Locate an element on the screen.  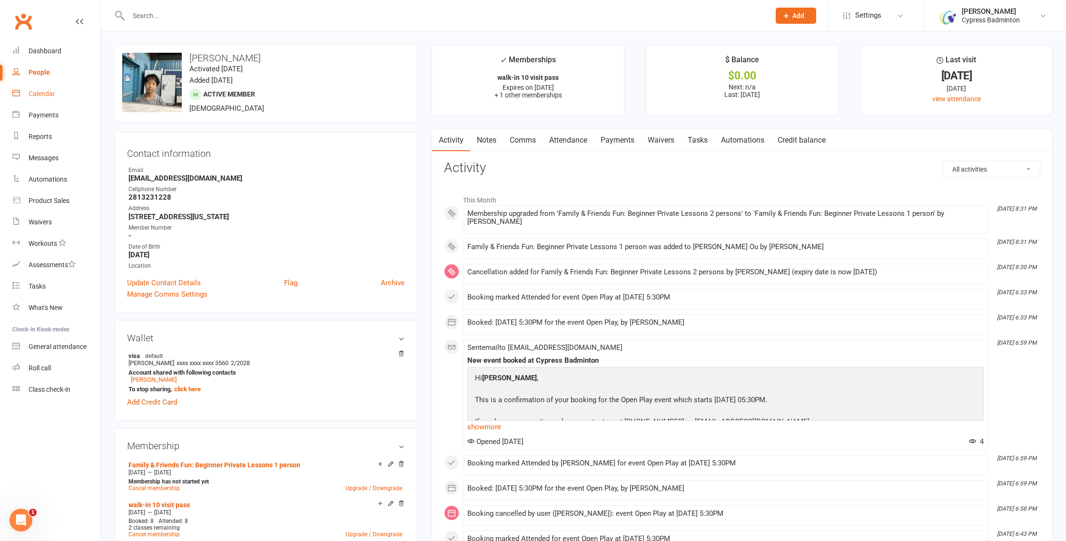
a: walk-in 10 visit pass is located at coordinates (159, 505).